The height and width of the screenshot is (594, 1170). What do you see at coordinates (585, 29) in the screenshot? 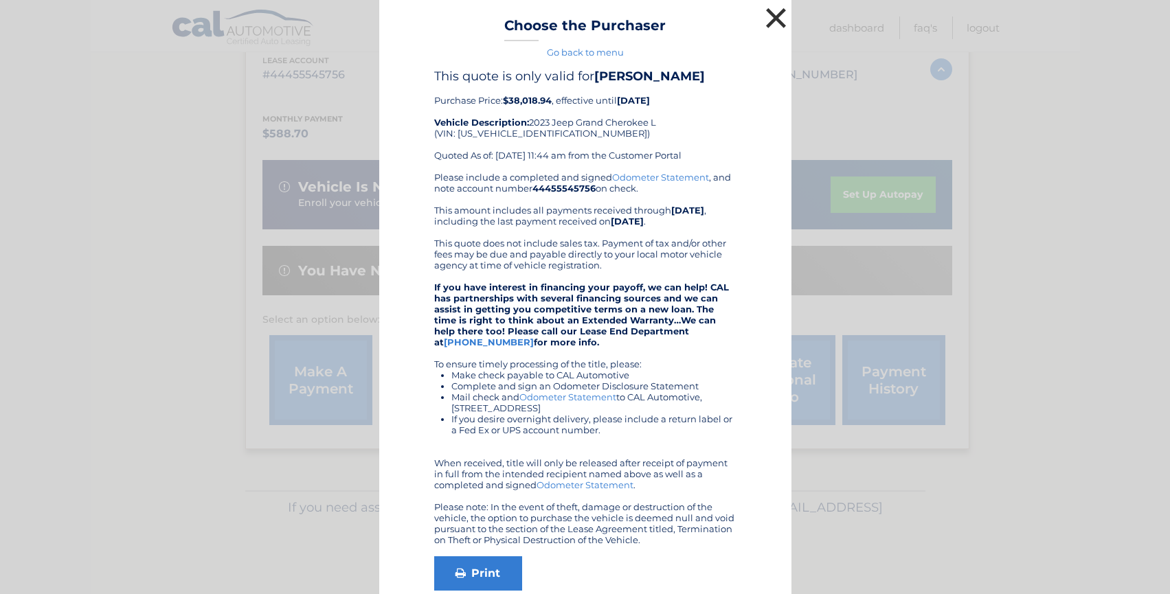
I see `h3: Choose the Purchaser` at bounding box center [585, 29].